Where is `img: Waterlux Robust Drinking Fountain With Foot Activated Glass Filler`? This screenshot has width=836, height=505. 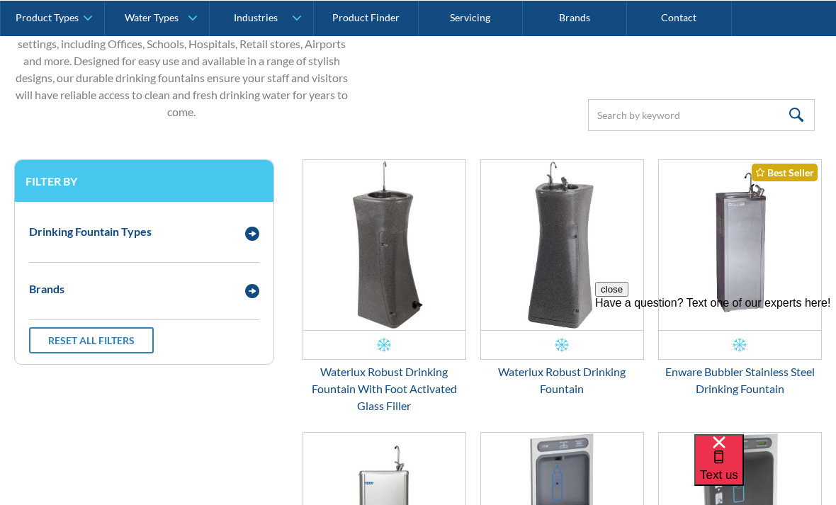 img: Waterlux Robust Drinking Fountain With Foot Activated Glass Filler is located at coordinates (384, 245).